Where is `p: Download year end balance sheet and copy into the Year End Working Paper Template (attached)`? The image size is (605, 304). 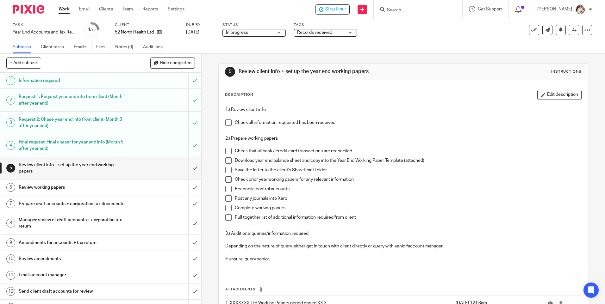
p: Download year end balance sheet and copy into the Year End Working Paper Template (attached) is located at coordinates (408, 161).